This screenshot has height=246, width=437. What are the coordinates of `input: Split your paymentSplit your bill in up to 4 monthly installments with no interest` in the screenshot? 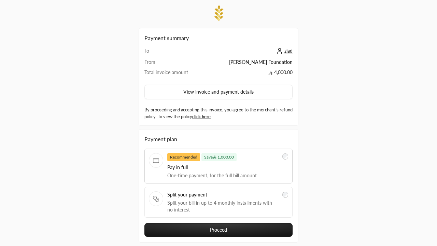 It's located at (285, 194).